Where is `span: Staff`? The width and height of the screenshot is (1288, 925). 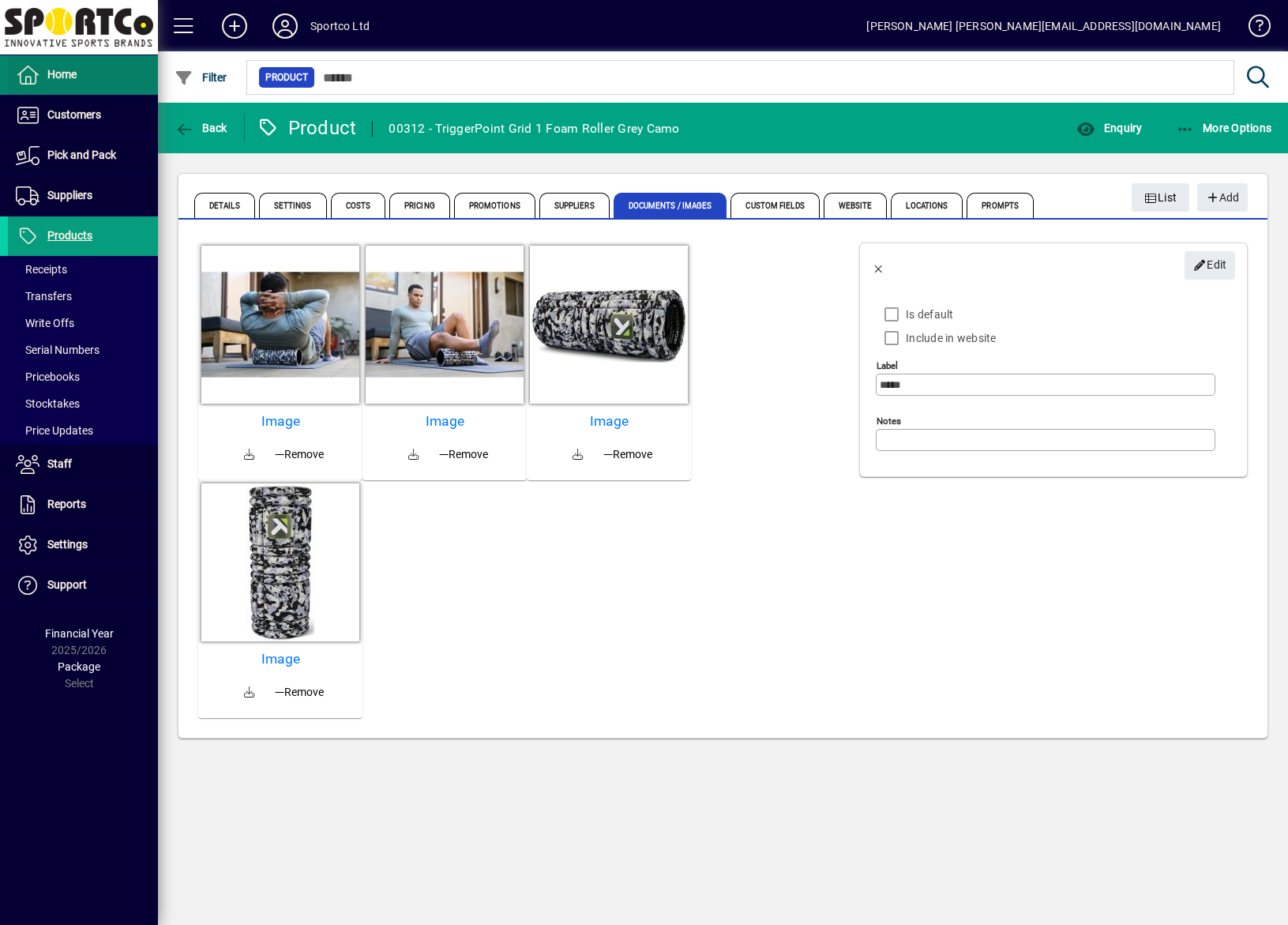
span: Staff is located at coordinates (59, 463).